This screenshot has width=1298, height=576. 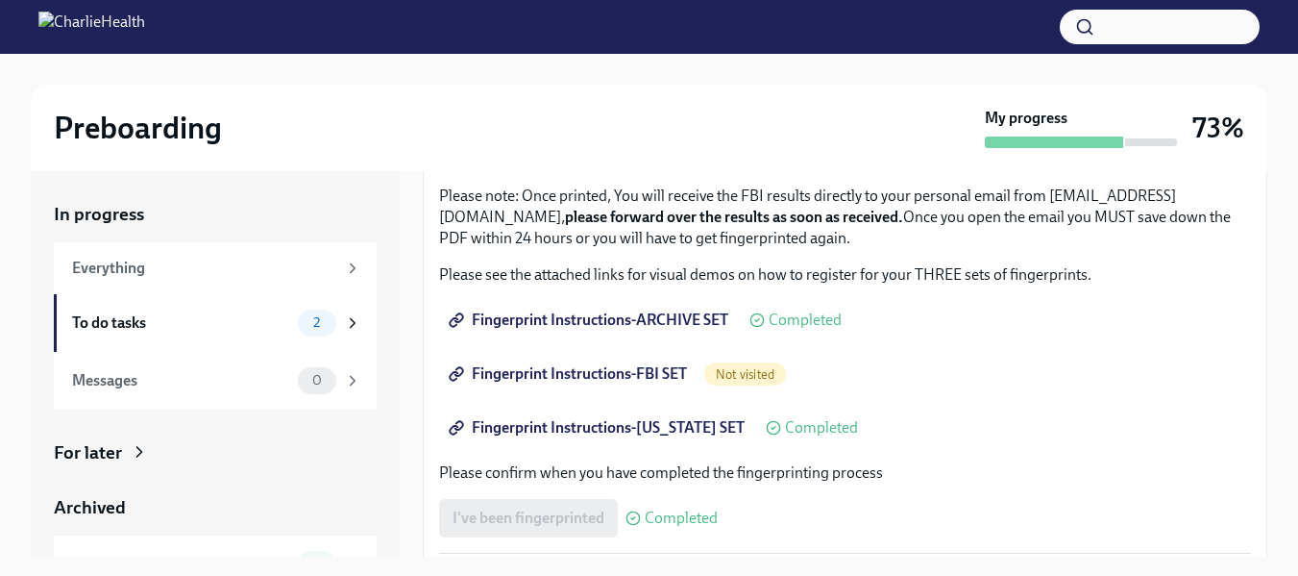 What do you see at coordinates (1026, 118) in the screenshot?
I see `strong: My progress` at bounding box center [1026, 118].